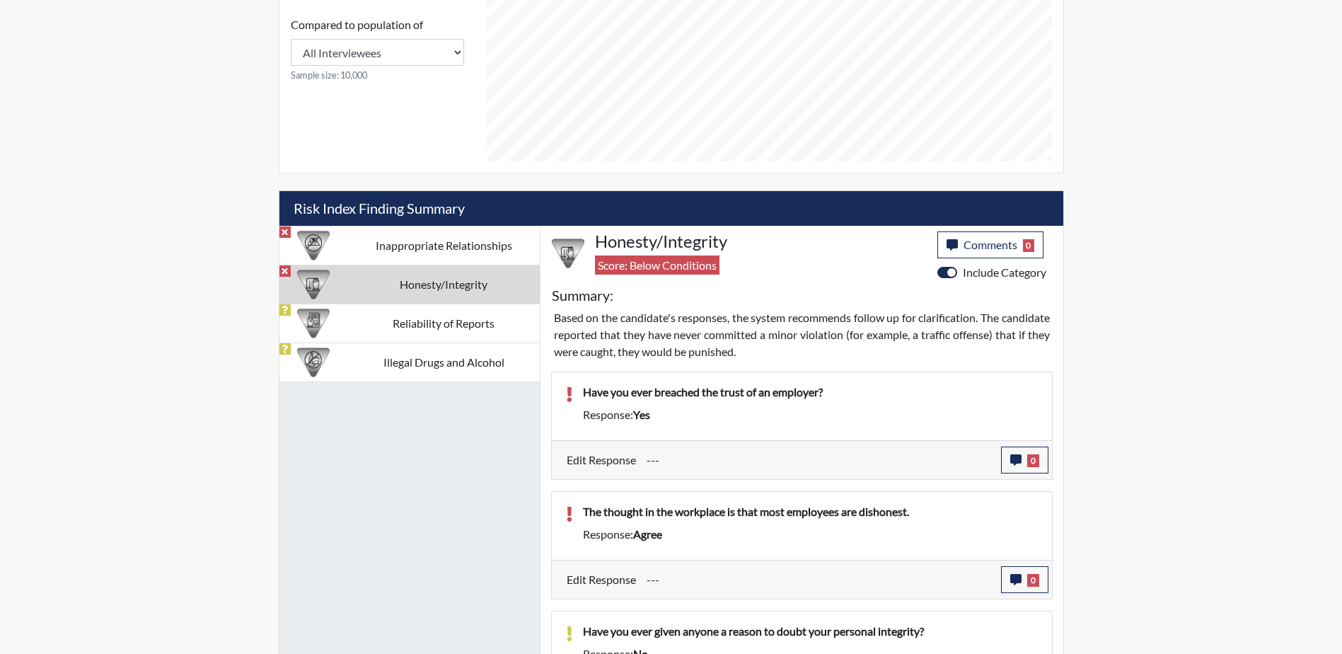 The width and height of the screenshot is (1342, 654). Describe the element at coordinates (357, 25) in the screenshot. I see `label: Compared to population of` at that location.